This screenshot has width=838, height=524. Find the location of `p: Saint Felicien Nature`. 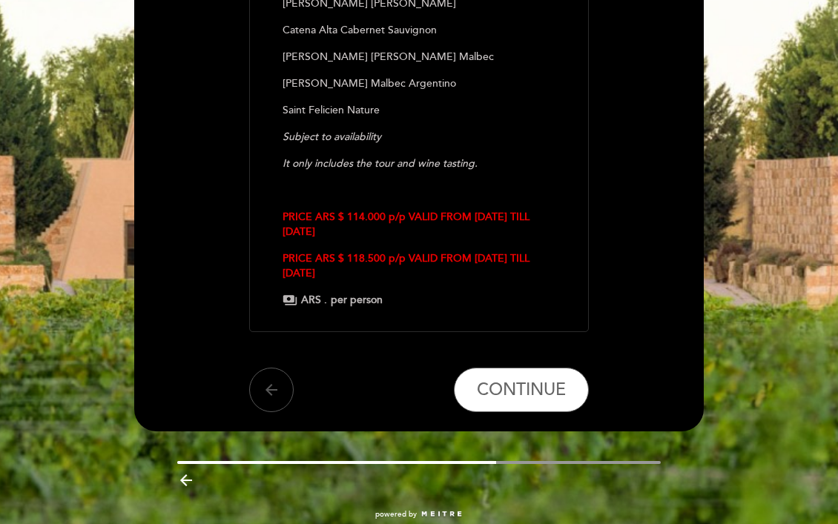

p: Saint Felicien Nature is located at coordinates (418, 110).